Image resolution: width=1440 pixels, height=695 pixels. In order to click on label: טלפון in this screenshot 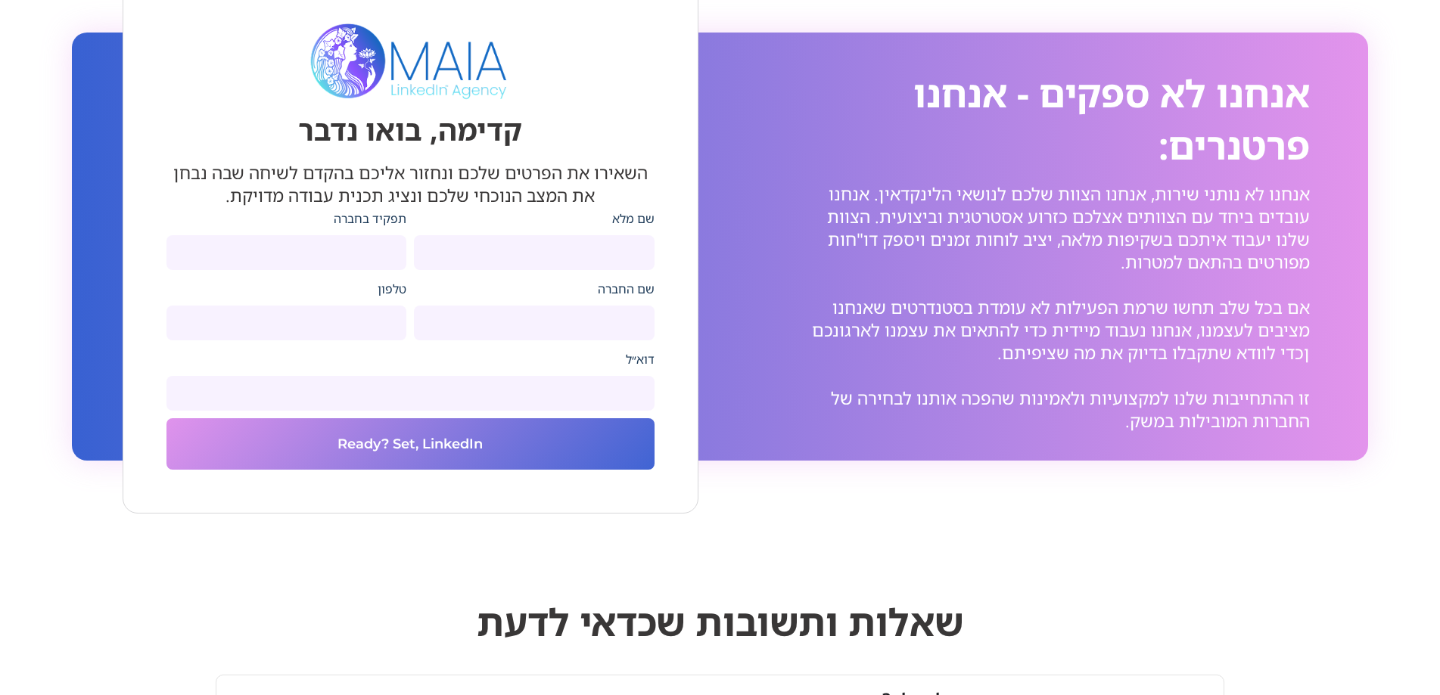, I will do `click(392, 291)`.